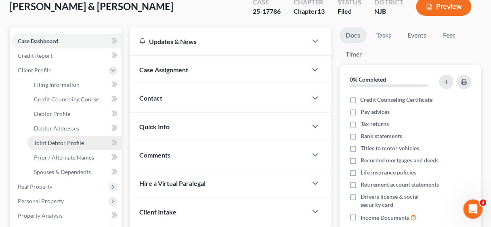 Image resolution: width=491 pixels, height=227 pixels. What do you see at coordinates (172, 183) in the screenshot?
I see `span: Hire a Virtual Paralegal` at bounding box center [172, 183].